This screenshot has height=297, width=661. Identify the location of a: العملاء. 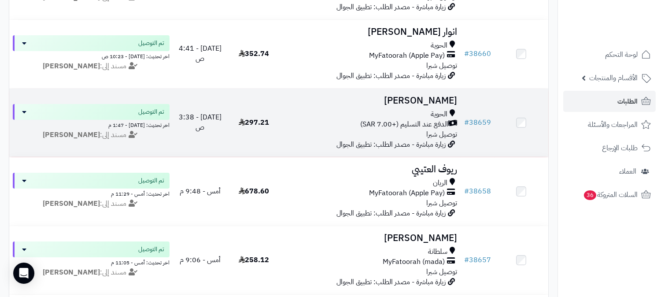
(609, 171).